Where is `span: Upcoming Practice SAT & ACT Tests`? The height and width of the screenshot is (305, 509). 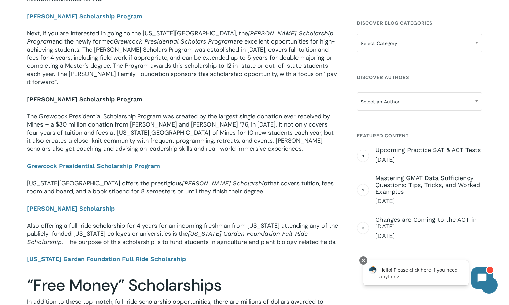 span: Upcoming Practice SAT & ACT Tests is located at coordinates (428, 150).